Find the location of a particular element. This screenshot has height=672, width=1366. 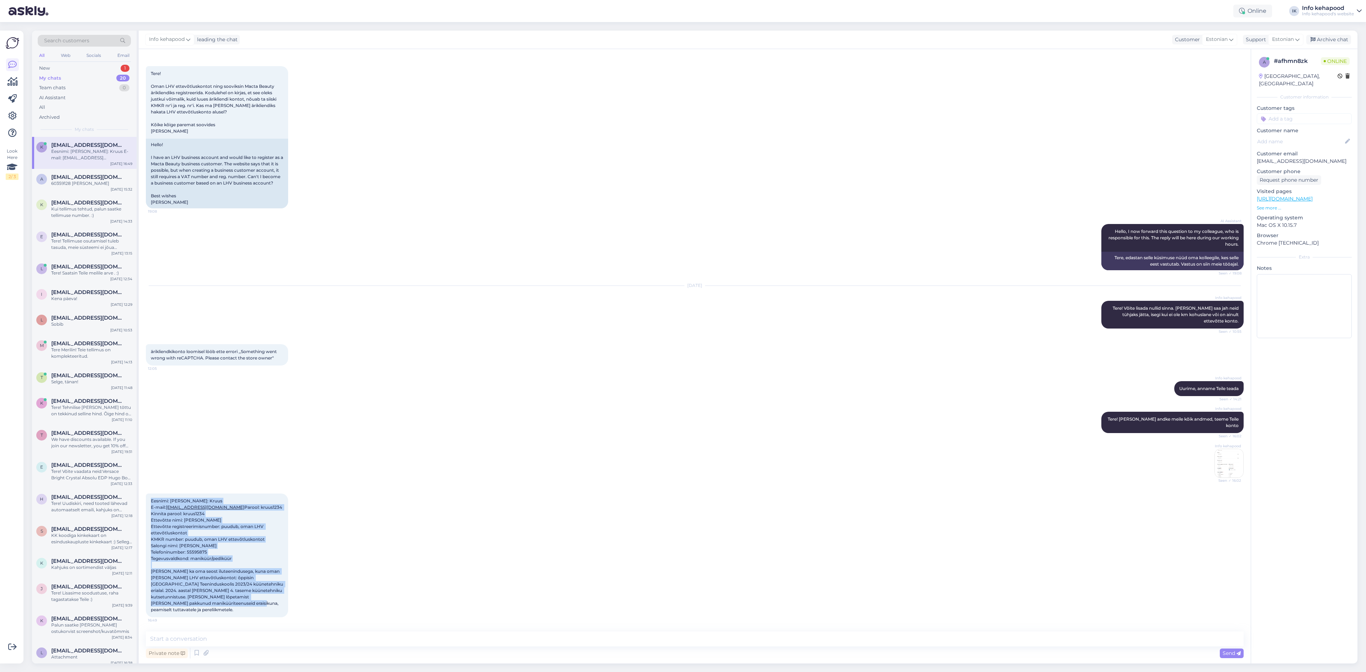

span: My chats is located at coordinates (84, 129).